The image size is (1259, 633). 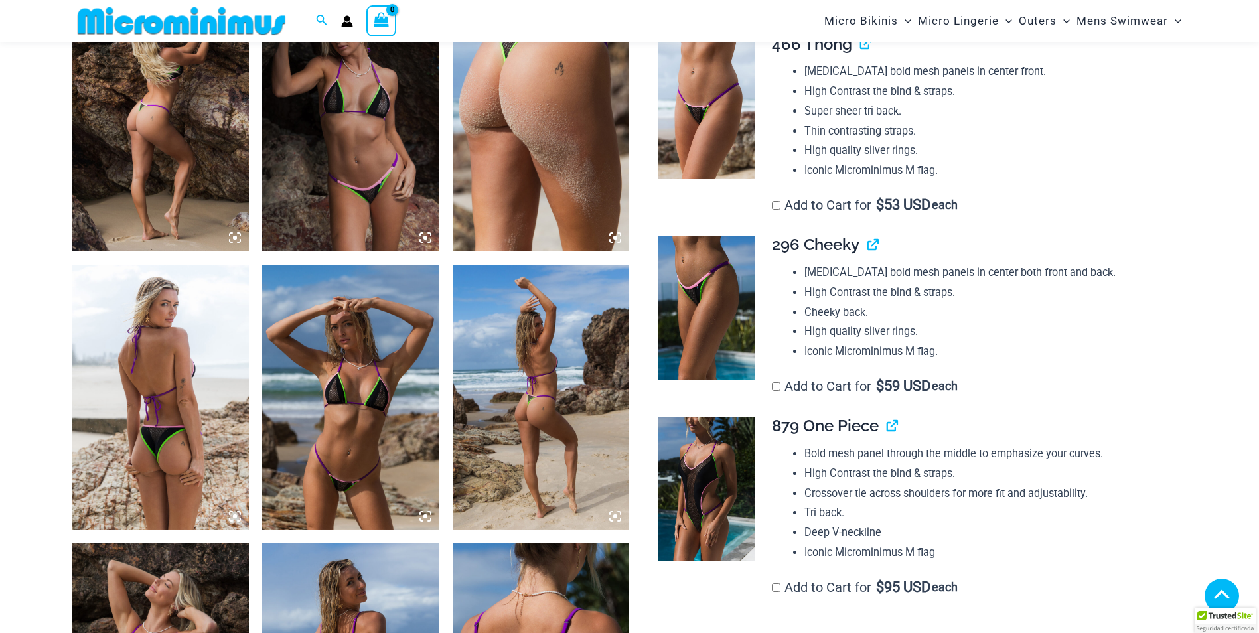 I want to click on input: Add to Cart for$53 USD each, so click(x=776, y=205).